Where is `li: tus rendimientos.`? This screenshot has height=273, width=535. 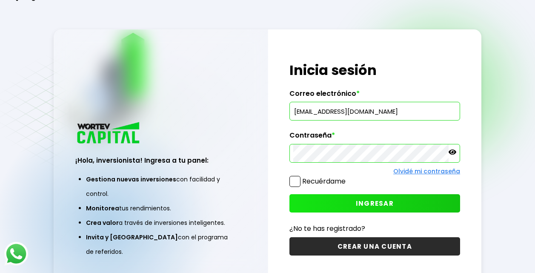 li: tus rendimientos. is located at coordinates (161, 208).